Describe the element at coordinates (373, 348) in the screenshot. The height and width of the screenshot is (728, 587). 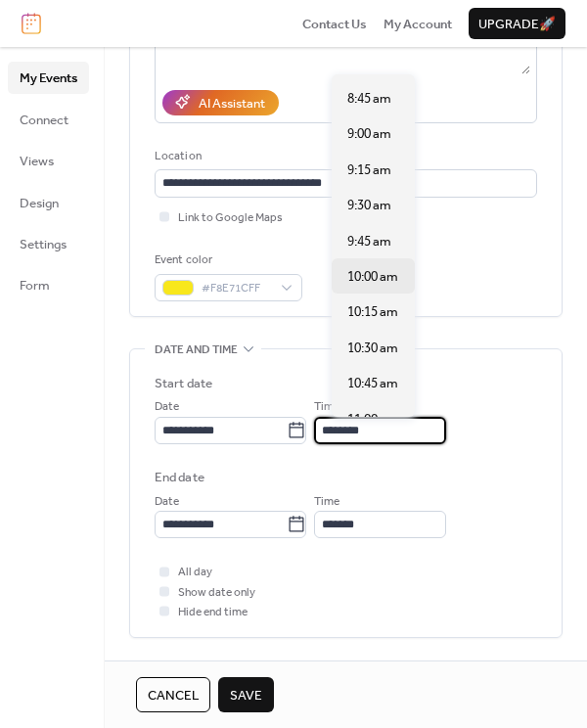
I see `span: 10:30 am` at that location.